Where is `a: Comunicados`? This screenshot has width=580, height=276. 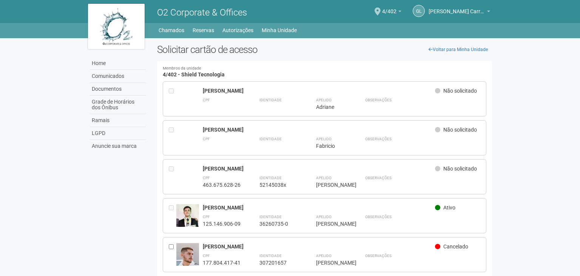
a: Comunicados is located at coordinates (118, 76).